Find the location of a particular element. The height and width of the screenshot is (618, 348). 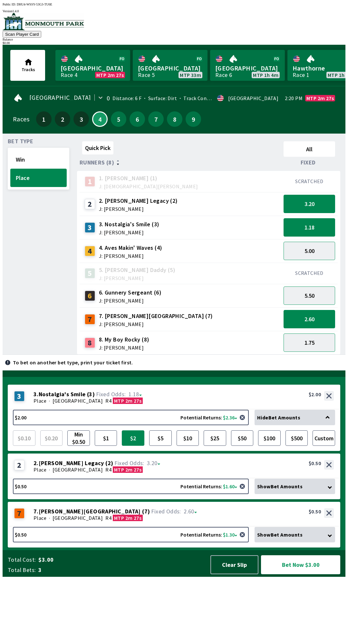

span: 6 is located at coordinates (137, 119).